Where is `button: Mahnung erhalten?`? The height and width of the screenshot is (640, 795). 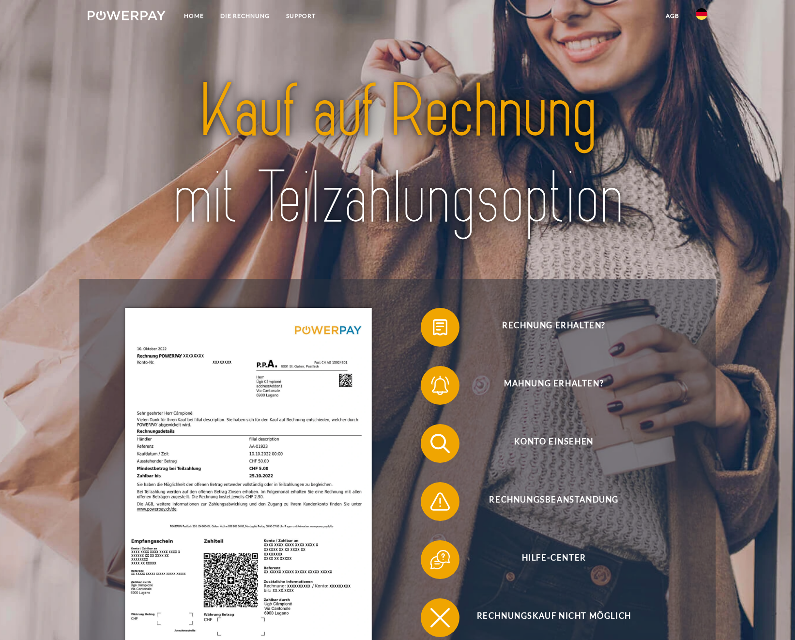 button: Mahnung erhalten? is located at coordinates (547, 386).